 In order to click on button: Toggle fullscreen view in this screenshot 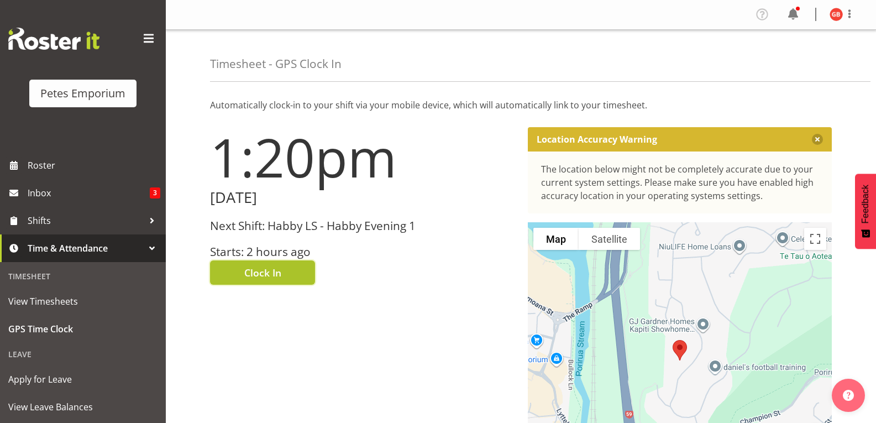, I will do `click(815, 239)`.